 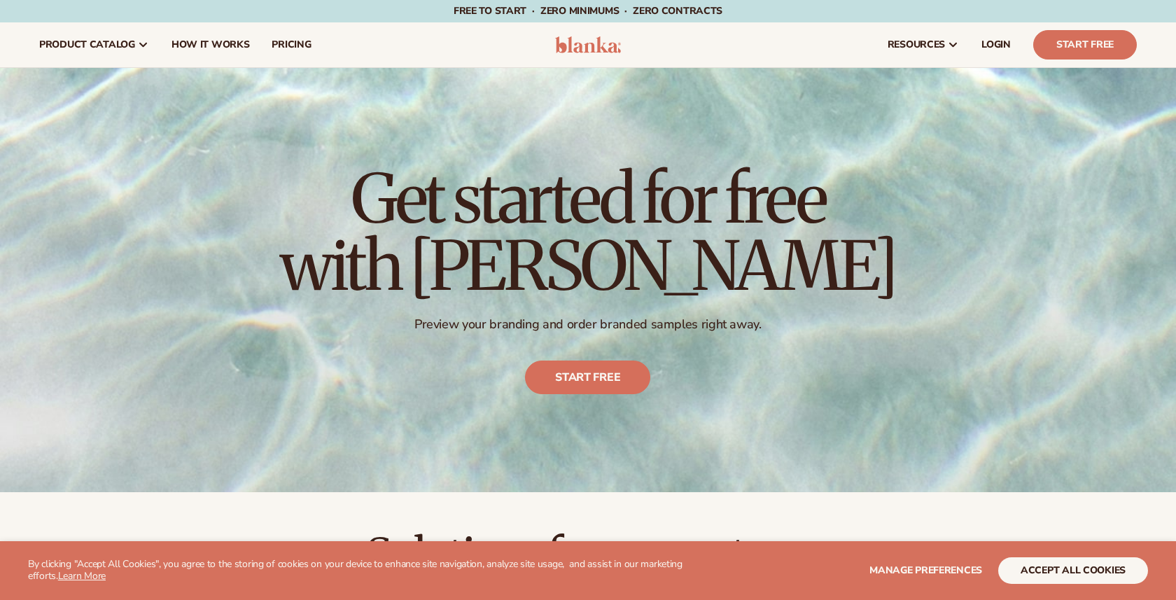 I want to click on a: logo, so click(x=588, y=45).